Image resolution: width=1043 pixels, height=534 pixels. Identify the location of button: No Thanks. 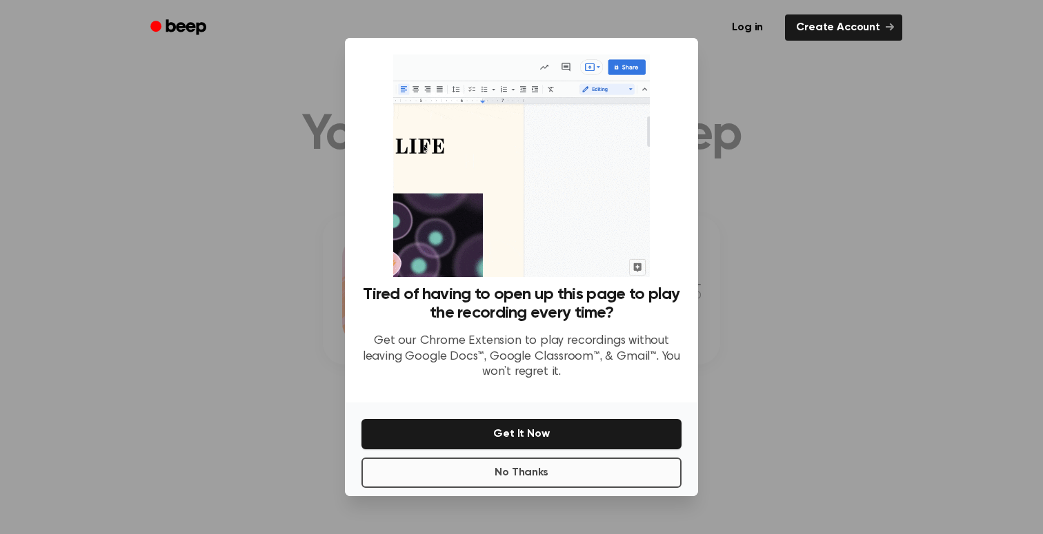
(521, 473).